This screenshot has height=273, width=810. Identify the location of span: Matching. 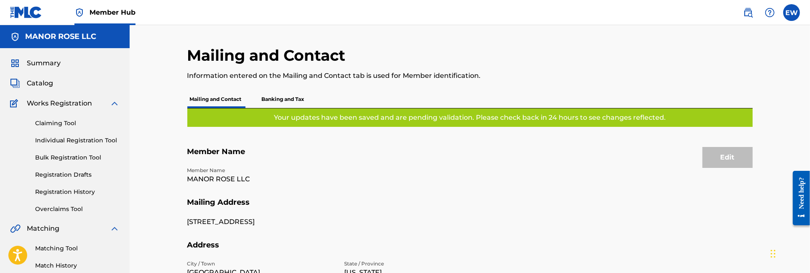
(43, 228).